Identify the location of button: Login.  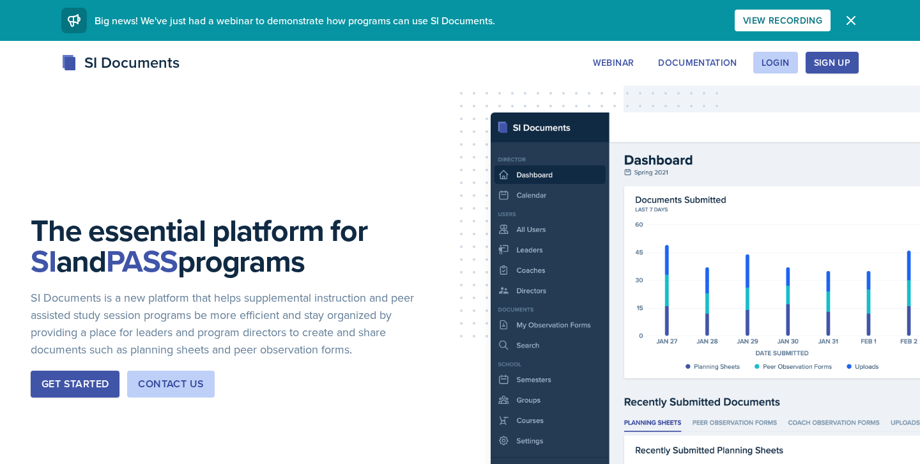
(775, 63).